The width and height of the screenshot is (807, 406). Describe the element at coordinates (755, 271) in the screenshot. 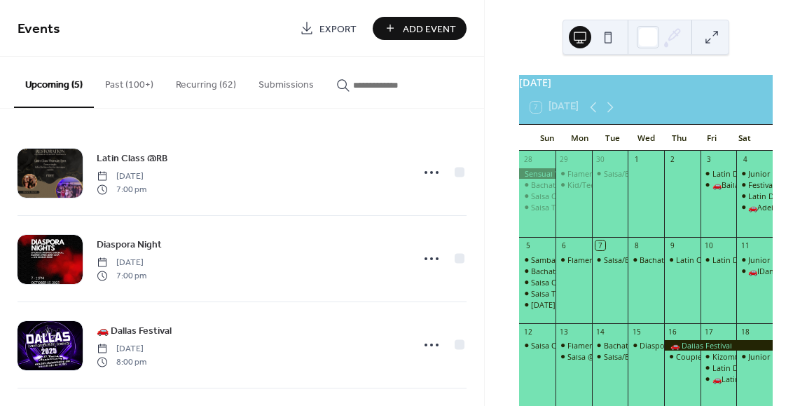

I see `div: 🚗IDance Social OKC` at that location.